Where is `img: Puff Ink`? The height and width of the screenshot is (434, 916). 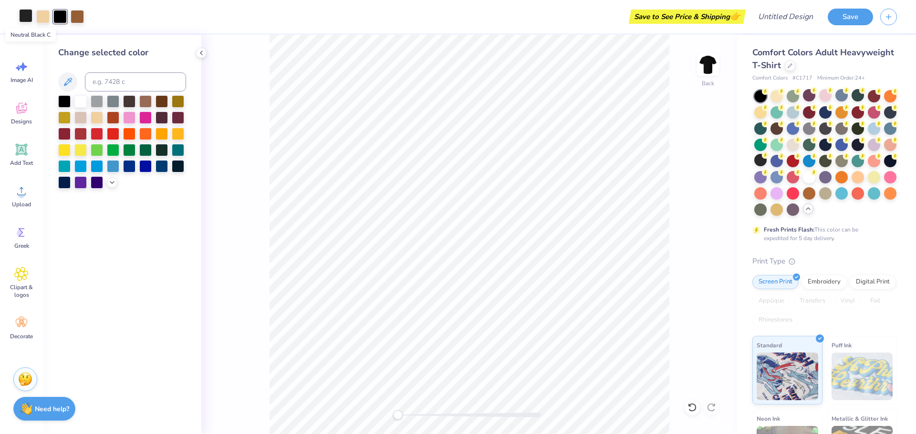
img: Puff Ink is located at coordinates (862, 377).